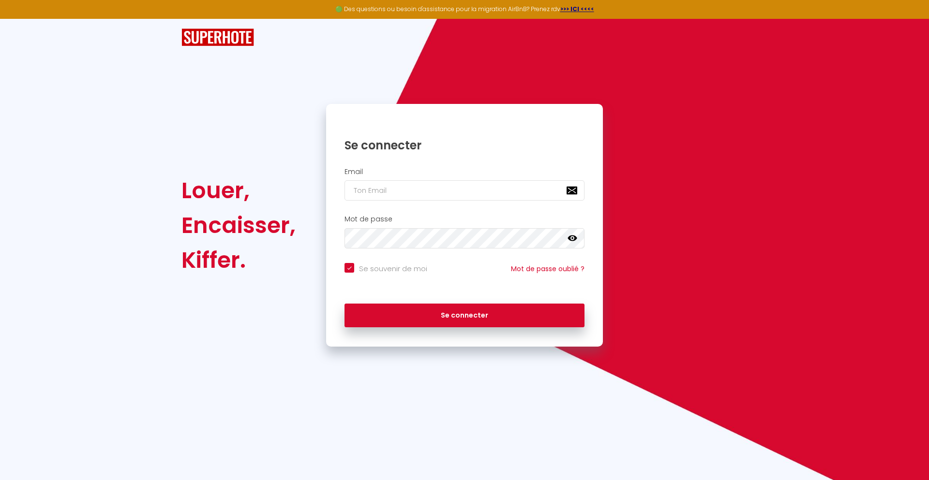 This screenshot has width=929, height=480. I want to click on h2: Mot de passe, so click(464, 219).